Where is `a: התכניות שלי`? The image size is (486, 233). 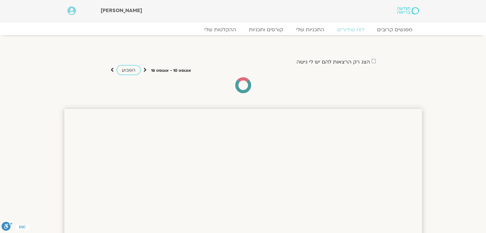 a: התכניות שלי is located at coordinates (310, 30).